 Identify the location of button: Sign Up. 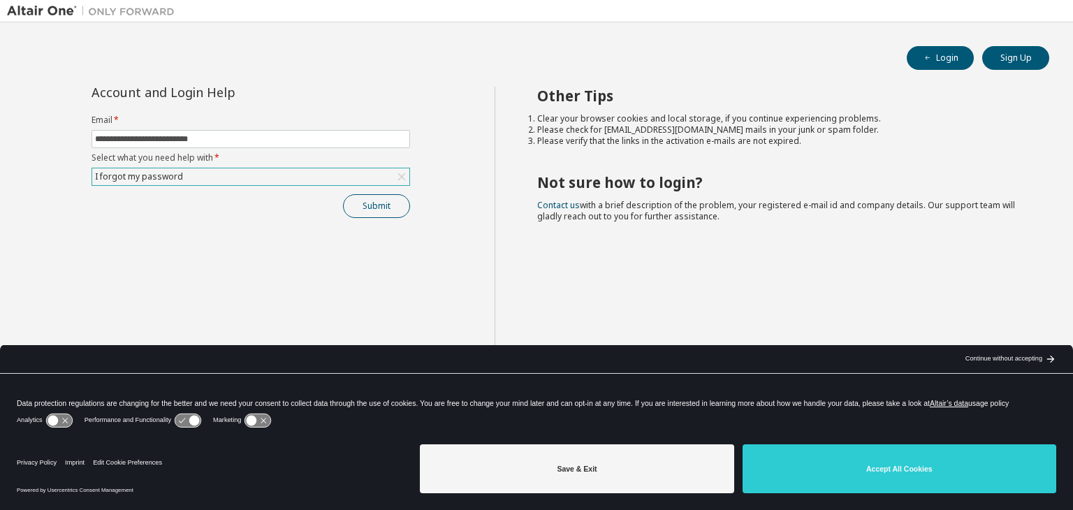
(1015, 58).